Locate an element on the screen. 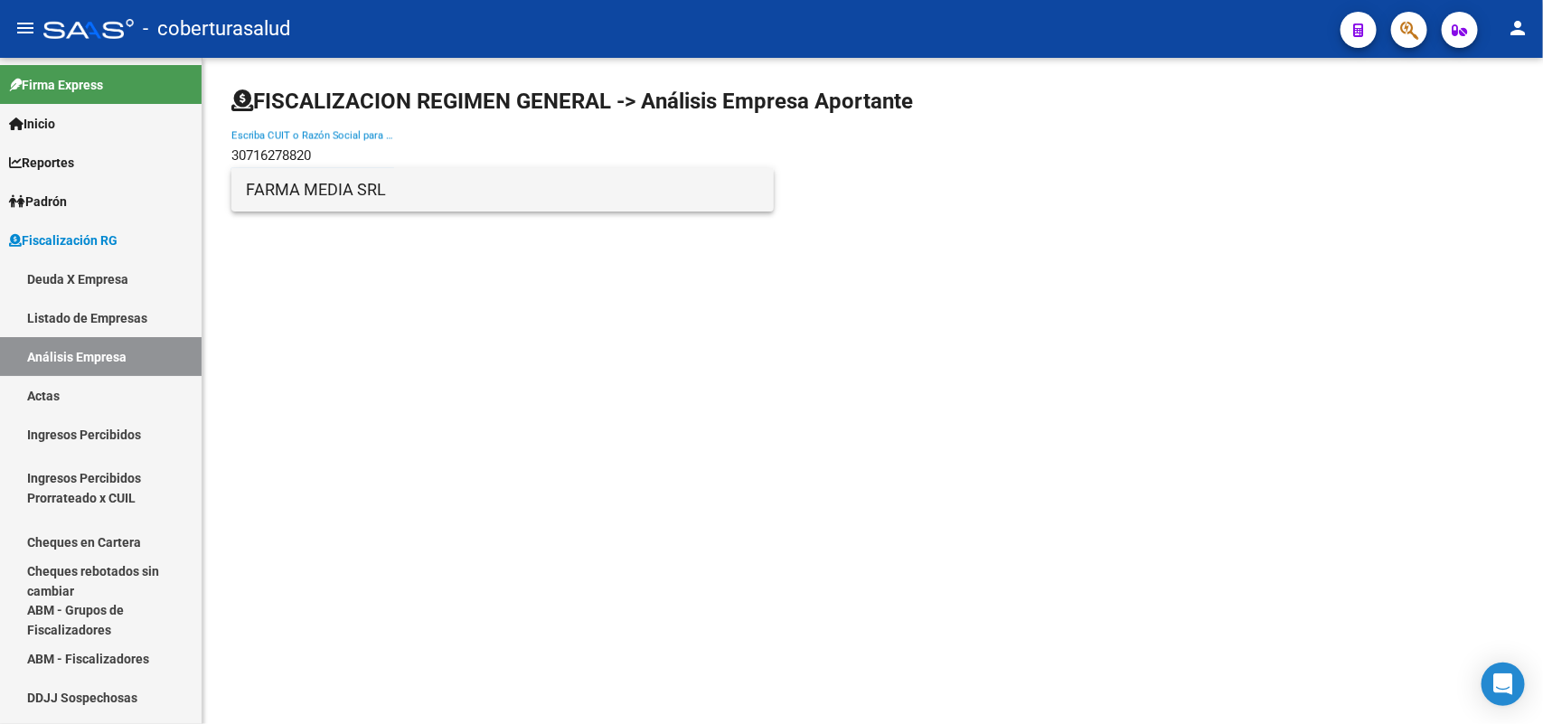 The height and width of the screenshot is (724, 1543). span: Inicio is located at coordinates (32, 124).